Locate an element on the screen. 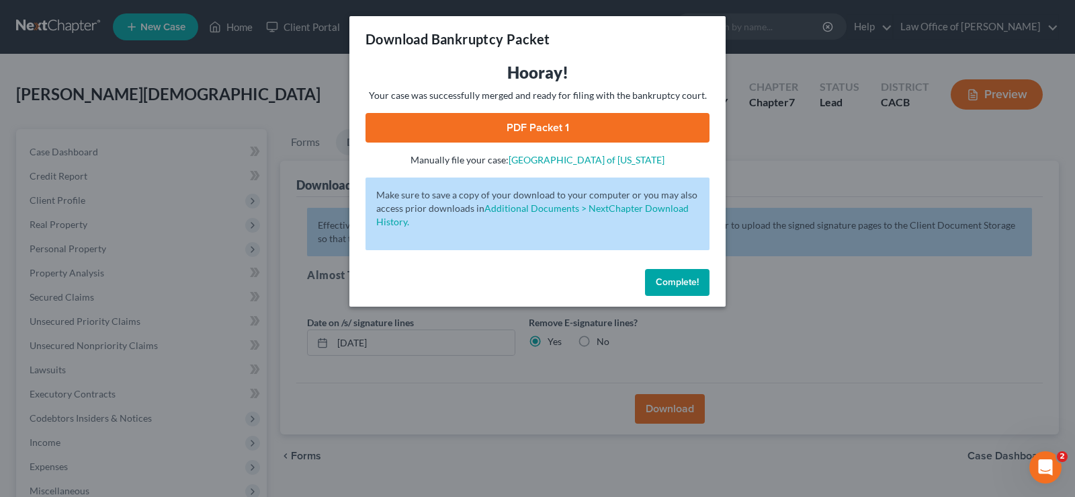 The width and height of the screenshot is (1075, 497). p: Manually file your case: is located at coordinates (538, 160).